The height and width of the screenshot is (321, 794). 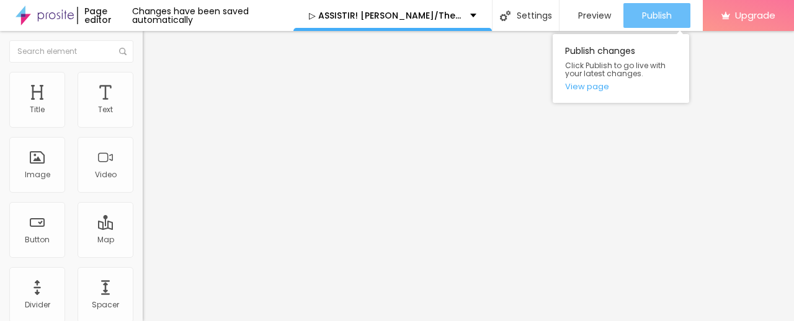 What do you see at coordinates (621, 86) in the screenshot?
I see `a: View page` at bounding box center [621, 86].